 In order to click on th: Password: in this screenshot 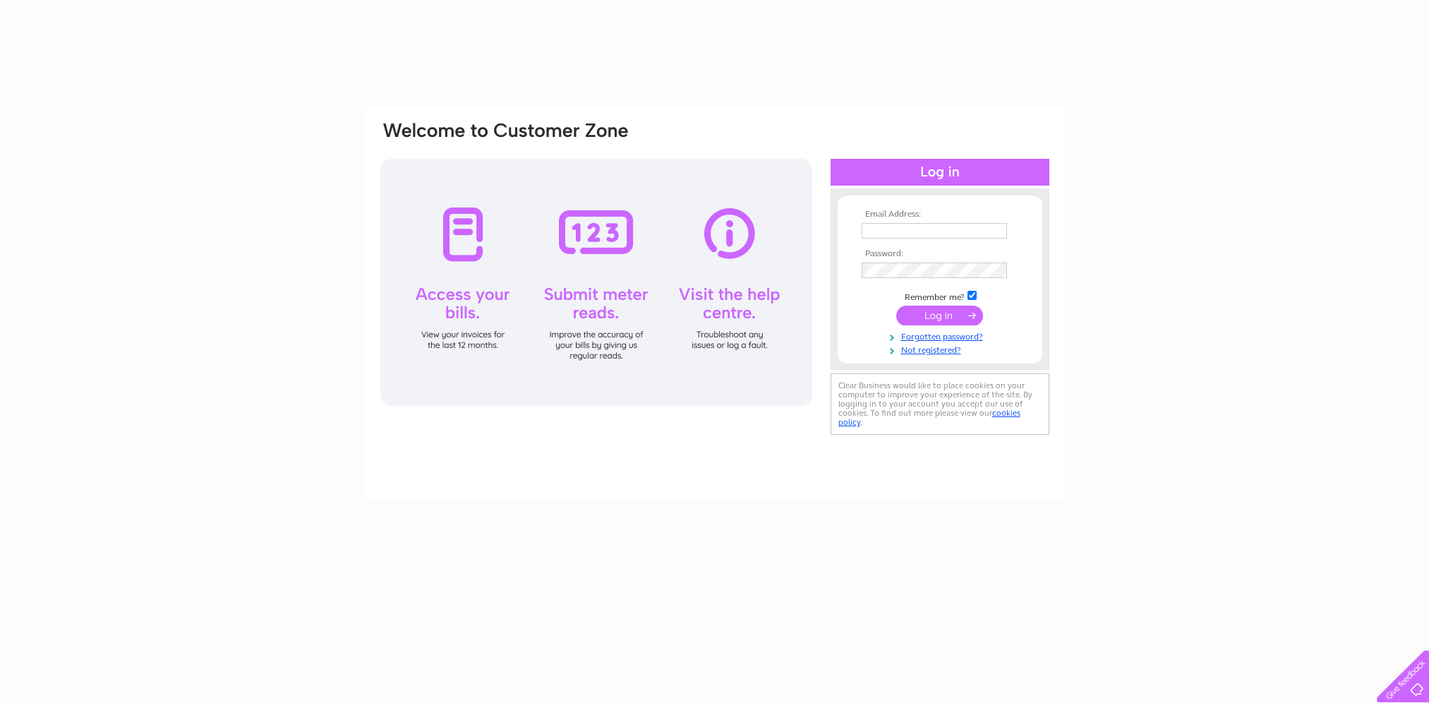, I will do `click(940, 254)`.